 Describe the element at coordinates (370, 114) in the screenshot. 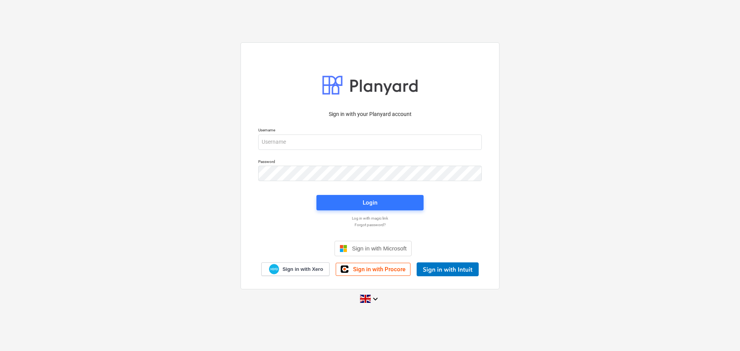

I see `p: Sign in with your Planyard account` at that location.